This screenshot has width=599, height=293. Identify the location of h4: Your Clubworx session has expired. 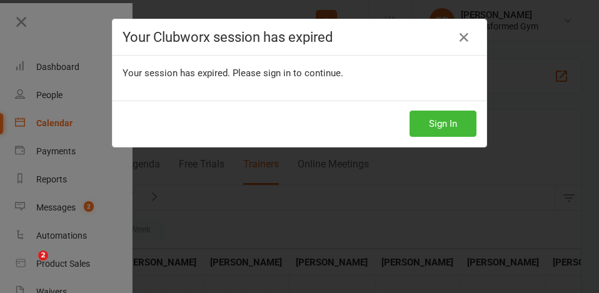
(300, 37).